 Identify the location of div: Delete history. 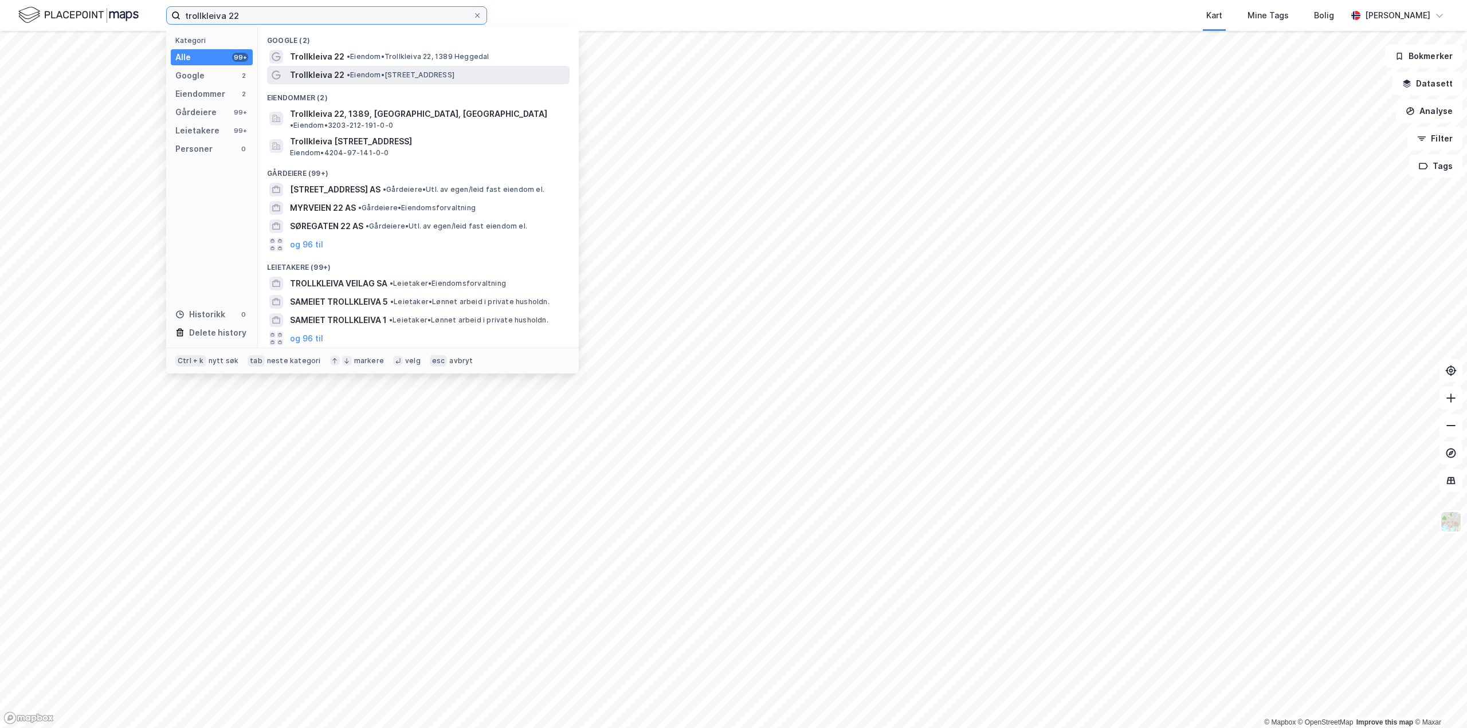
(218, 333).